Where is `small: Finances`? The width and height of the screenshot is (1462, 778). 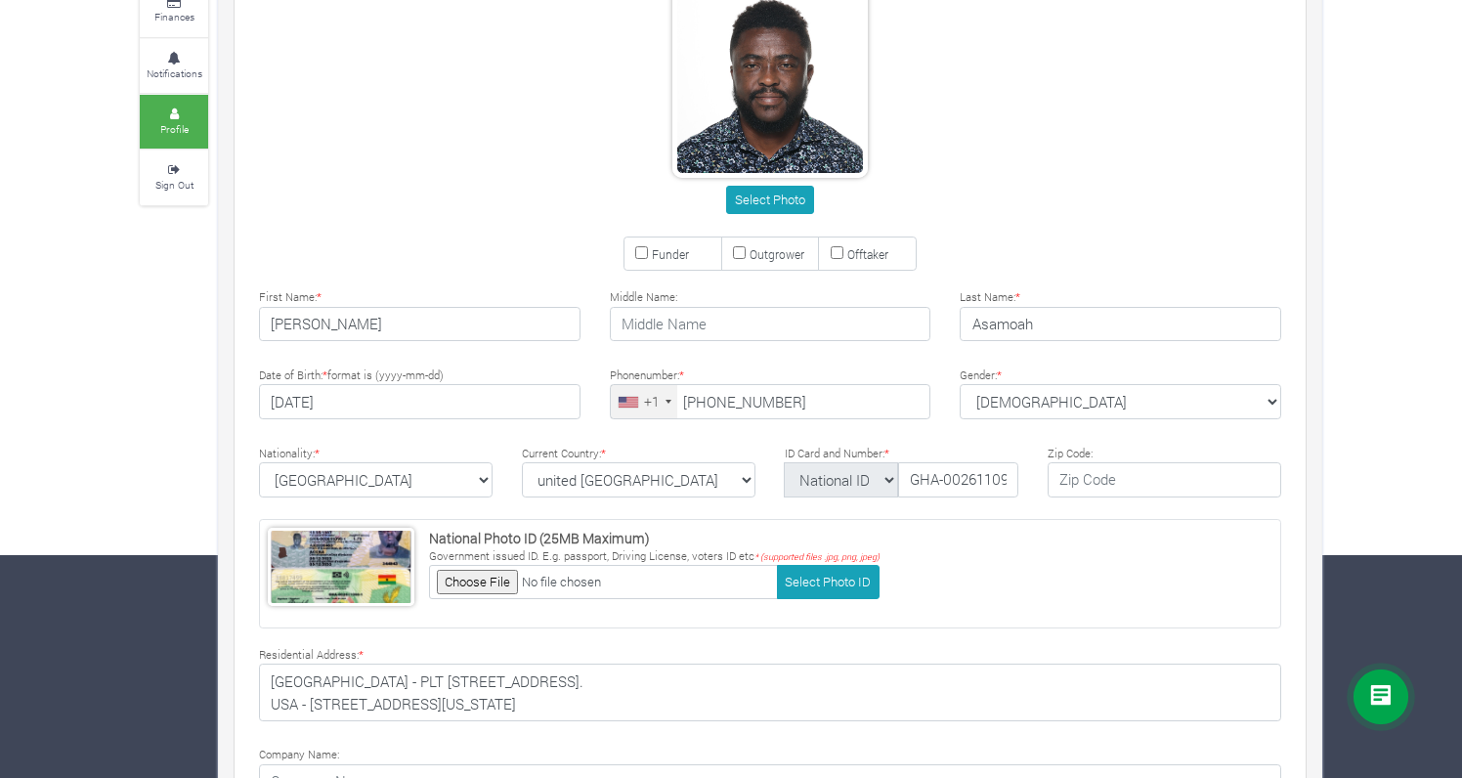 small: Finances is located at coordinates (174, 17).